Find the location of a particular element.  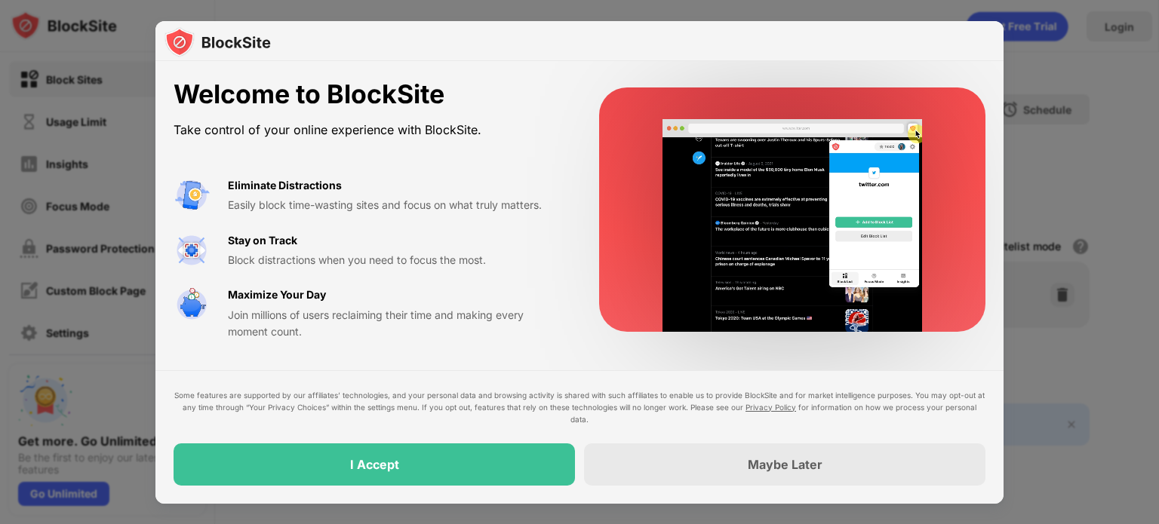

div: Some features are supported by our affiliates’ technologies, and your personal data and browsing ... is located at coordinates (580, 407).